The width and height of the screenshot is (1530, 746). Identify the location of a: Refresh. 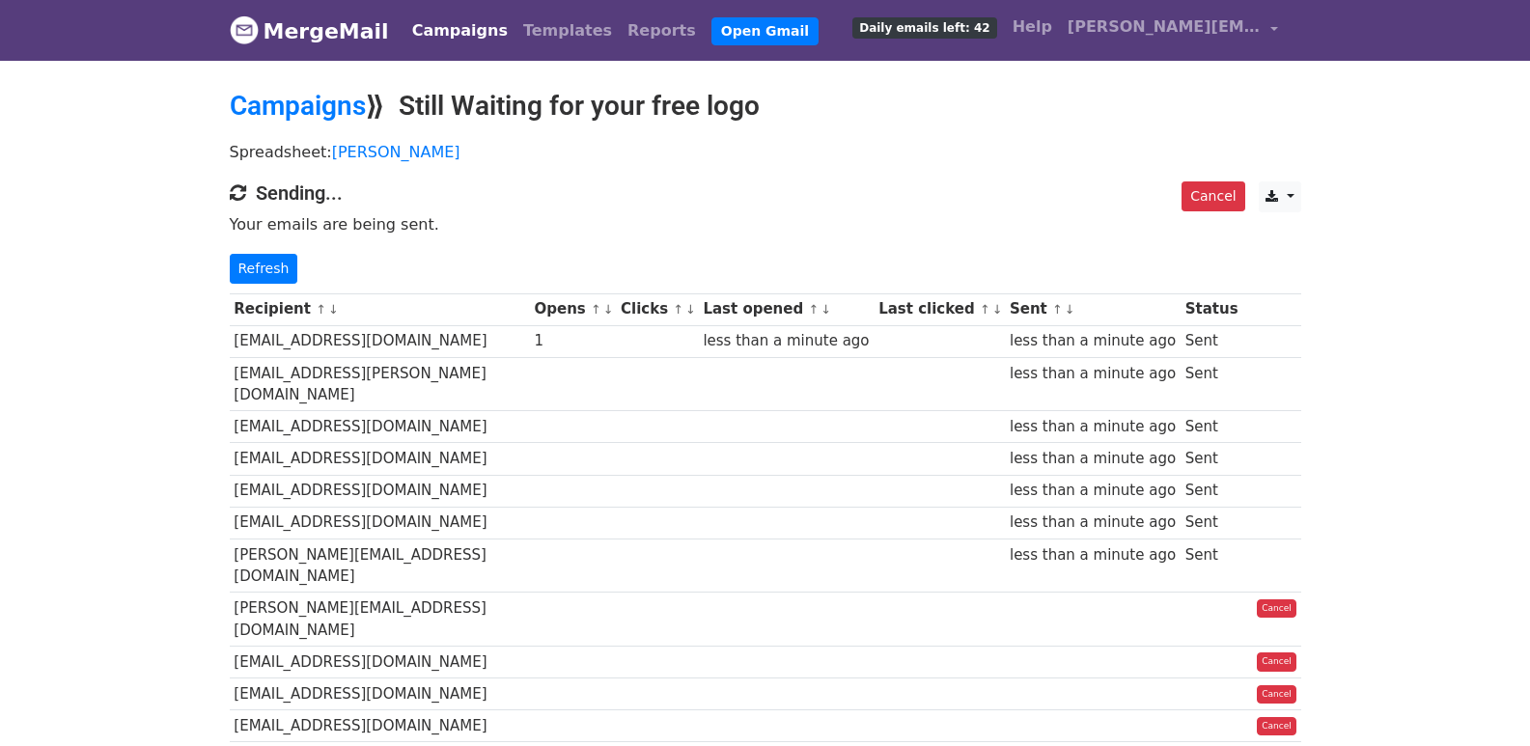
(263, 268).